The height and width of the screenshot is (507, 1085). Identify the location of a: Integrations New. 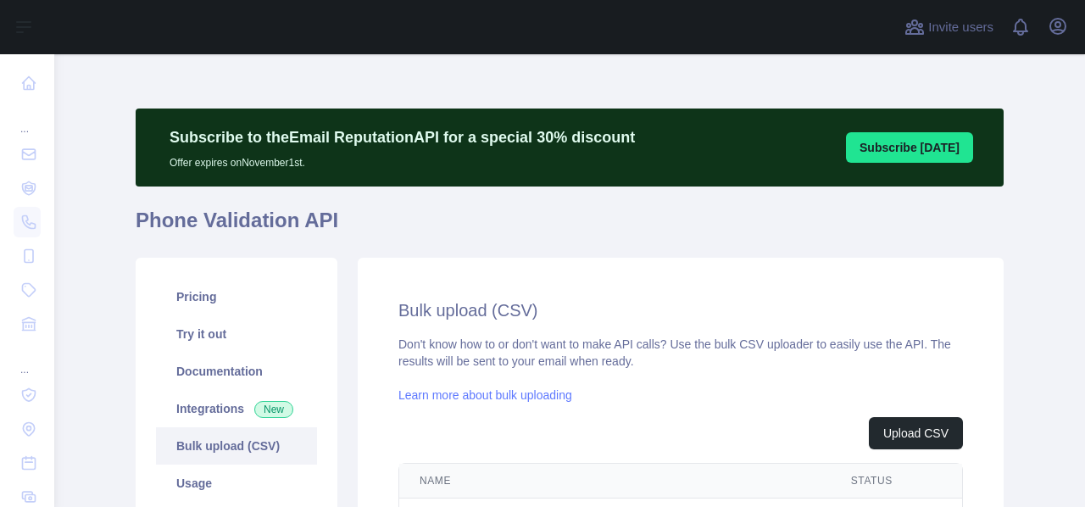
(236, 408).